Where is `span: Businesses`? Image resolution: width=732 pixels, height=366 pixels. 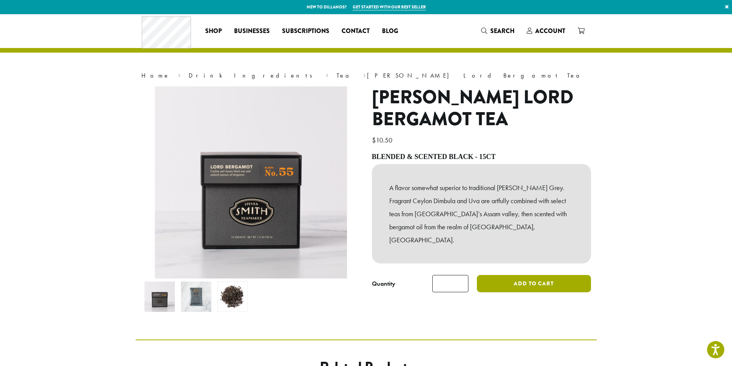
span: Businesses is located at coordinates (252, 31).